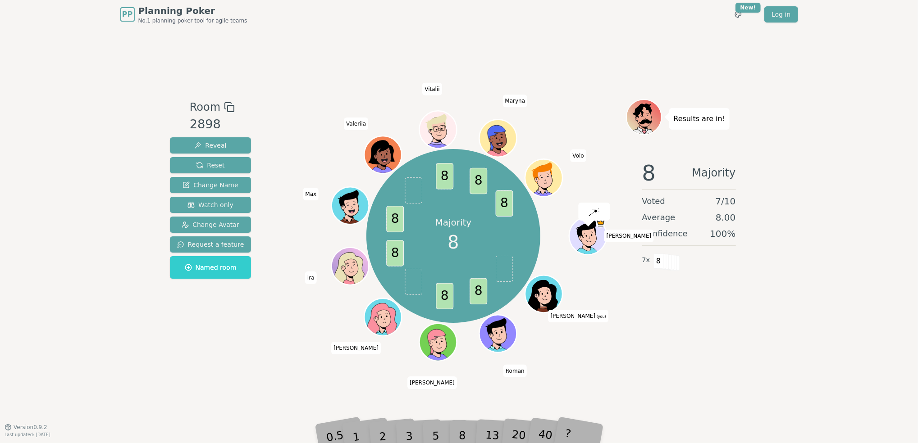 The height and width of the screenshot is (443, 918). What do you see at coordinates (193, 21) in the screenshot?
I see `span: No.1 planning poker tool for agile teams` at bounding box center [193, 21].